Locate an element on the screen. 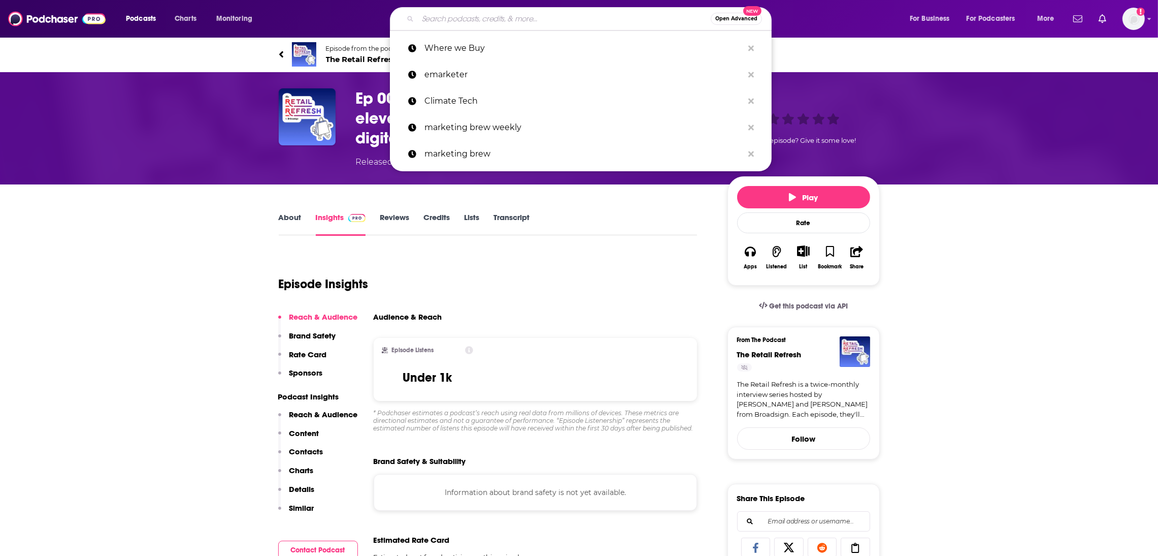 The height and width of the screenshot is (556, 1158). span: Play is located at coordinates (803, 197).